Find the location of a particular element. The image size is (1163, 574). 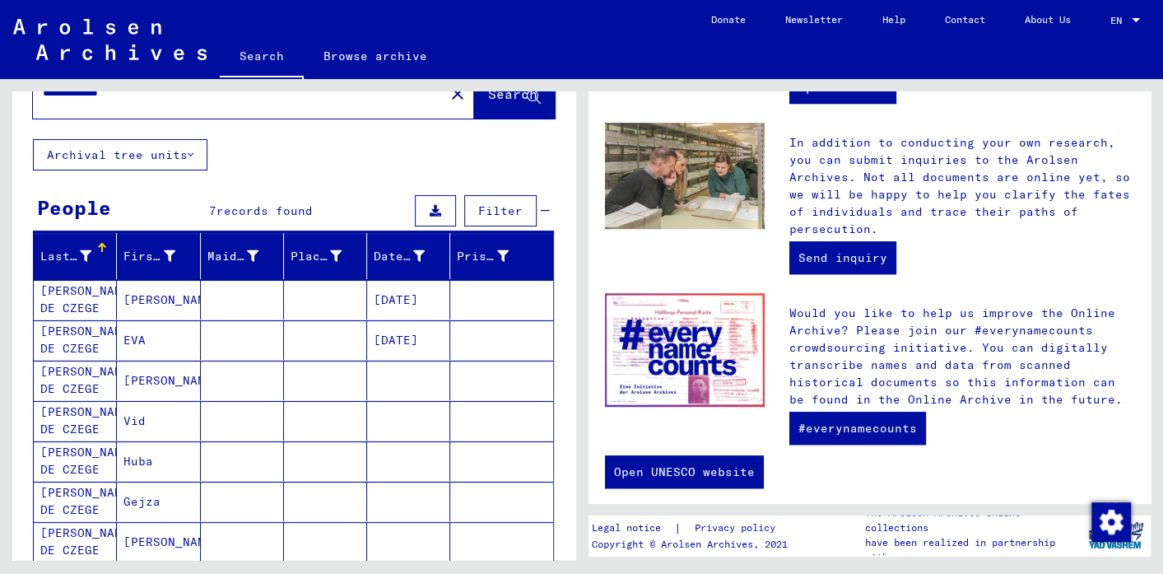

img: enc.jpg is located at coordinates (685, 350).